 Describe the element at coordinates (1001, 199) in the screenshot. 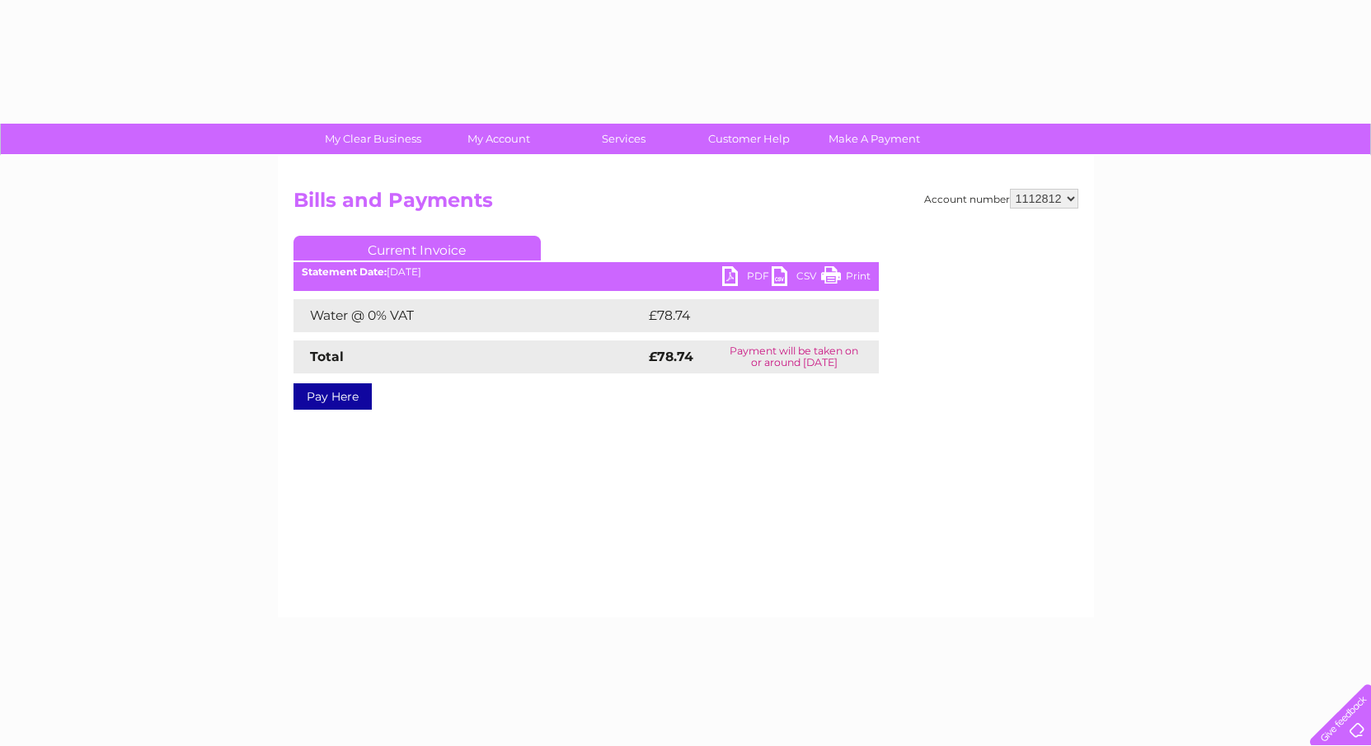

I see `div: Account number` at that location.